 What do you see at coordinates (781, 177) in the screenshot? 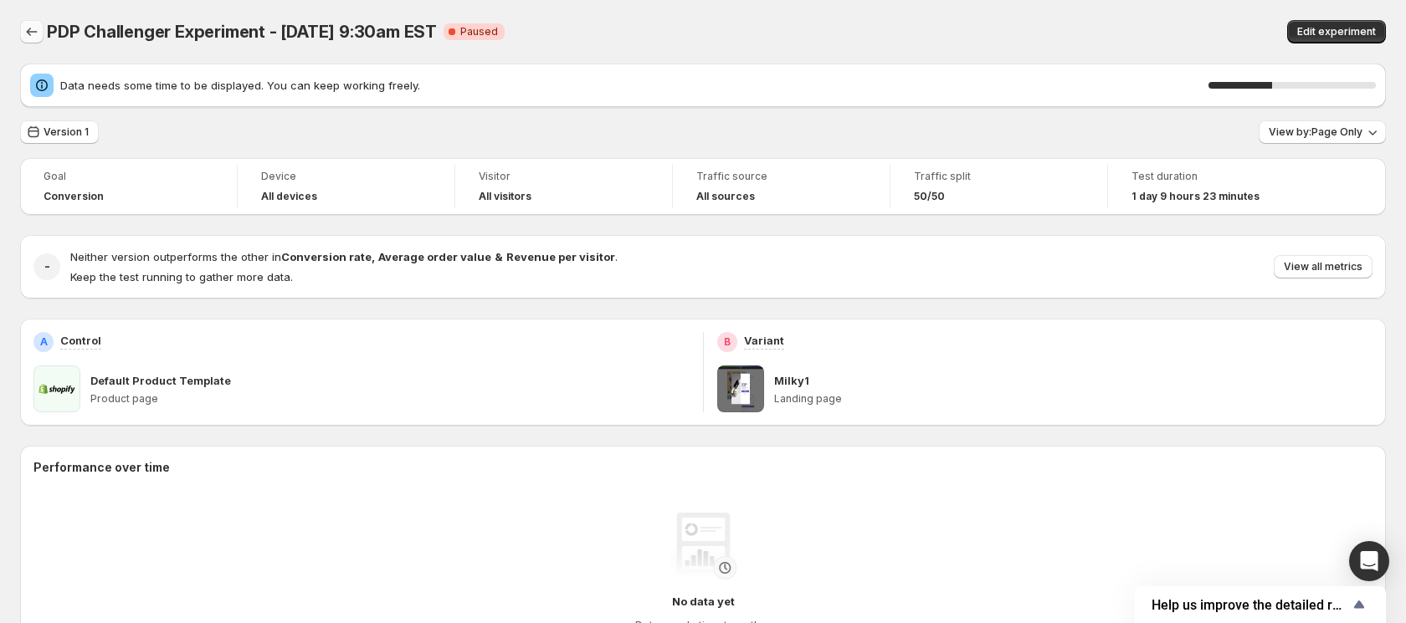
I see `span: Traffic source` at bounding box center [781, 177].